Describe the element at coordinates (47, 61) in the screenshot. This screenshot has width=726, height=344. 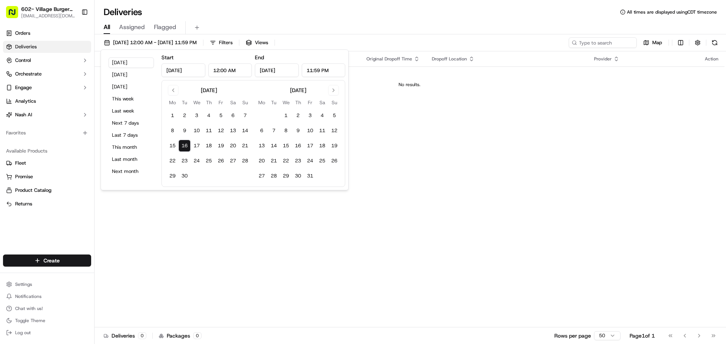
I see `button: Control` at that location.